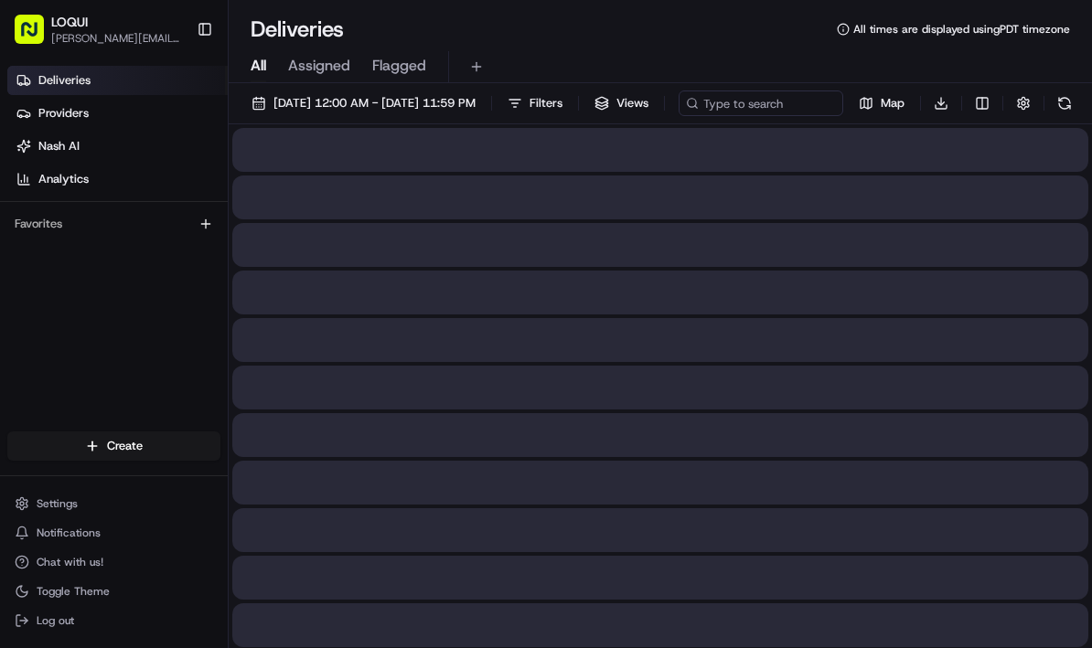 This screenshot has height=648, width=1092. What do you see at coordinates (1065, 103) in the screenshot?
I see `button: Refresh` at bounding box center [1065, 103].